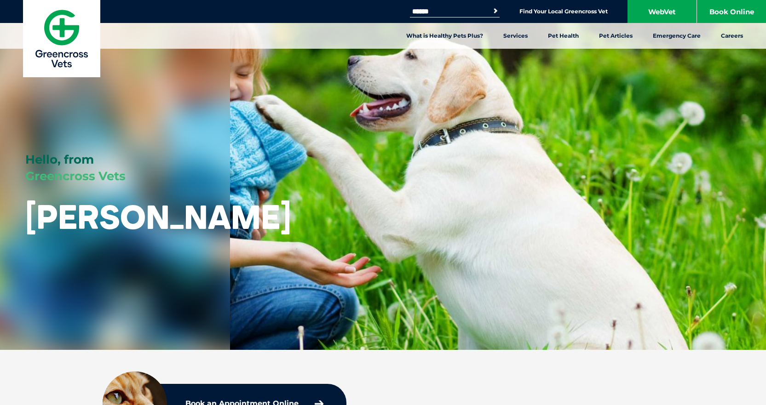 Image resolution: width=766 pixels, height=405 pixels. What do you see at coordinates (59, 160) in the screenshot?
I see `span: Hello, from` at bounding box center [59, 160].